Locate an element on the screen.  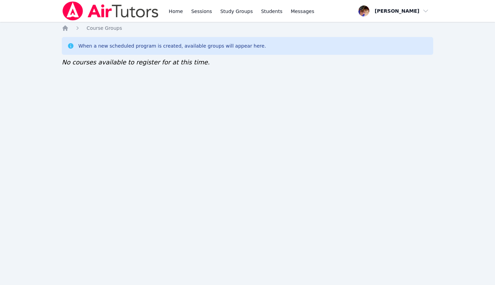
img: Air Tutors is located at coordinates (110, 11).